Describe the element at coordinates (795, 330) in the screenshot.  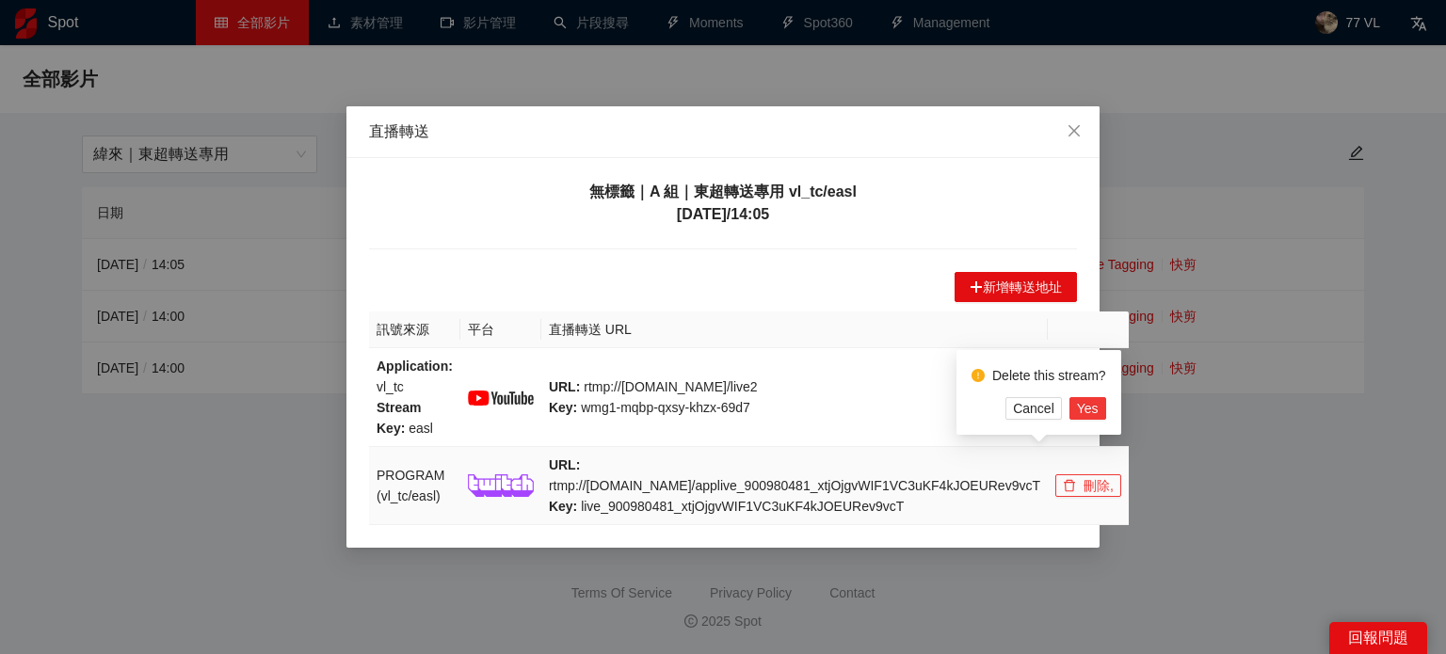
I see `th: 直播轉送 URL` at that location.